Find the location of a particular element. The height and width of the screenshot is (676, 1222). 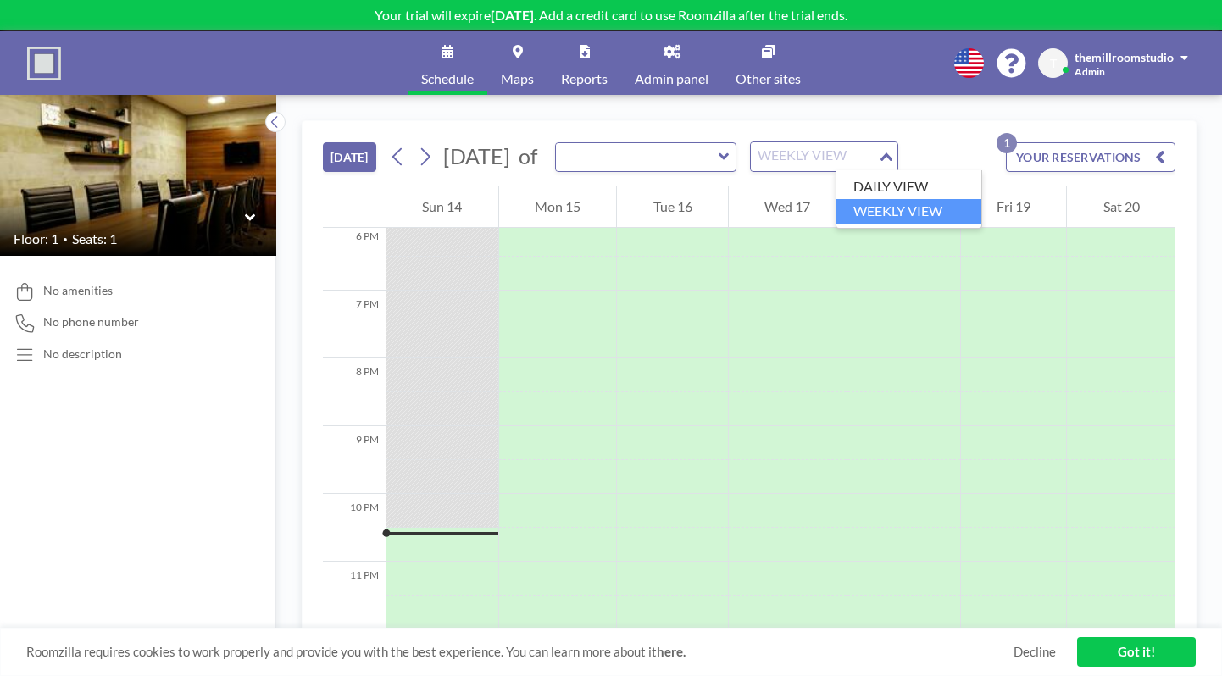

span: Maps is located at coordinates (517, 79).